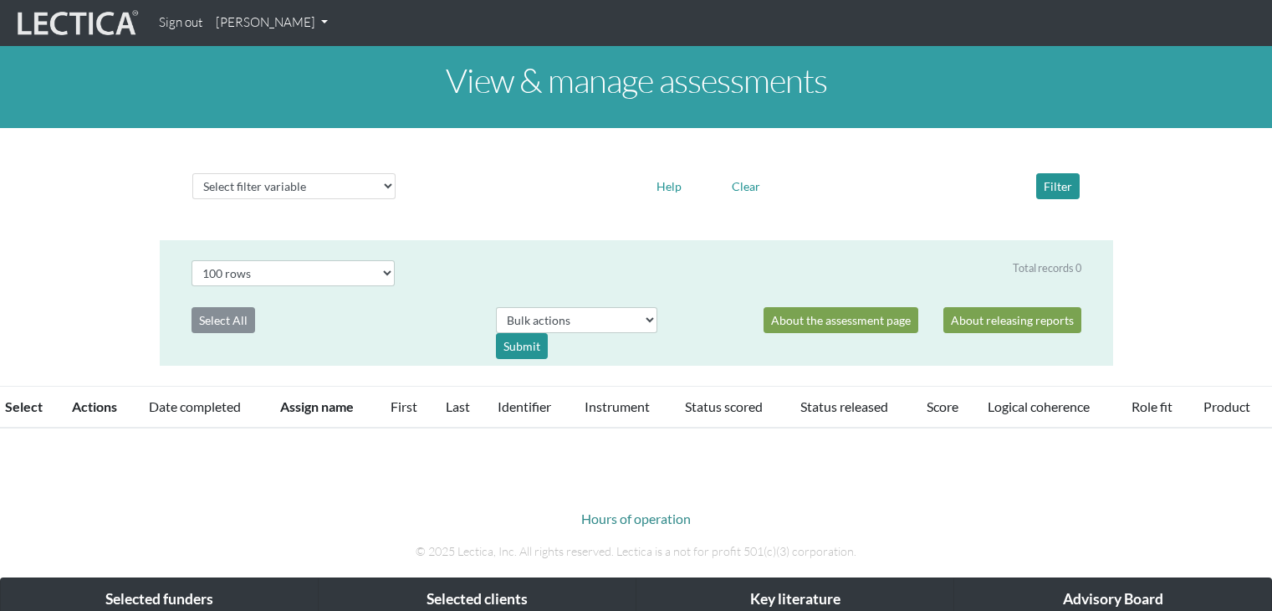  I want to click on a: Logical coherence, so click(1039, 406).